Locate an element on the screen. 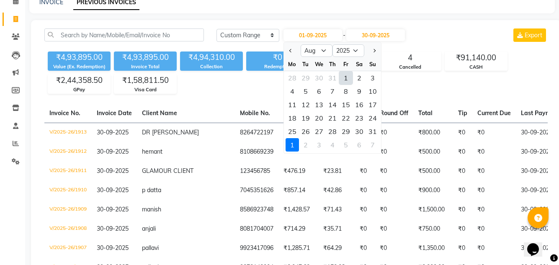 This screenshot has height=265, width=559. td: 8264722197 is located at coordinates (257, 132).